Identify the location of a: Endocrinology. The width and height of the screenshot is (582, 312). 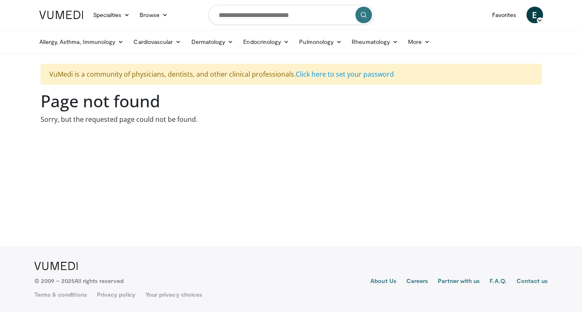
(266, 42).